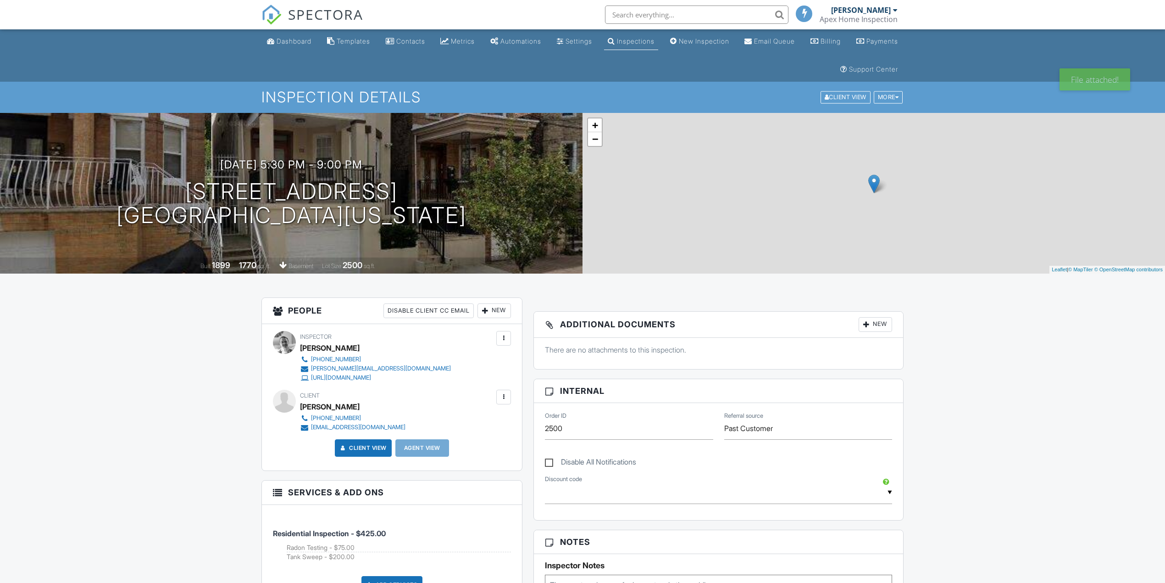 The image size is (1165, 583). I want to click on div: More, so click(889, 97).